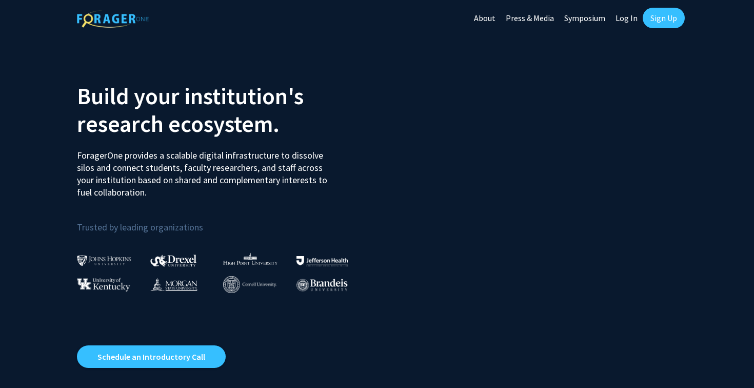  I want to click on img: Morgan State University, so click(174, 284).